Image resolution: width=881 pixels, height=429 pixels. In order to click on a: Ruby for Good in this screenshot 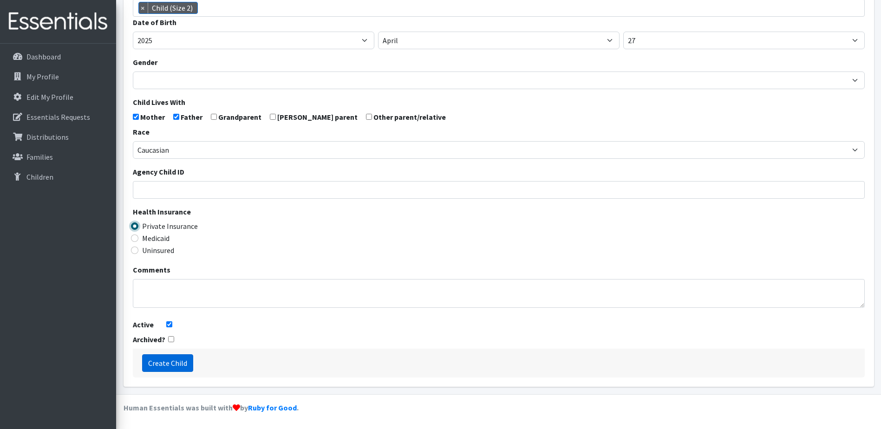, I will do `click(272, 408)`.